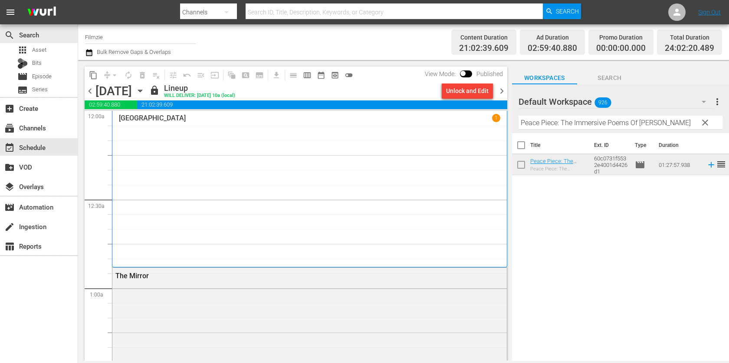 The height and width of the screenshot is (363, 729). Describe the element at coordinates (111, 75) in the screenshot. I see `span: Remove Gaps & Overlaps` at that location.